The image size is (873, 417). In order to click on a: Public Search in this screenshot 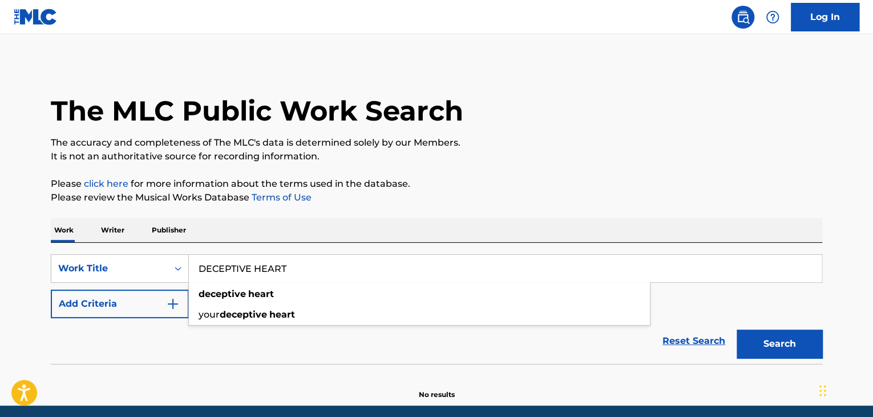, I will do `click(743, 17)`.